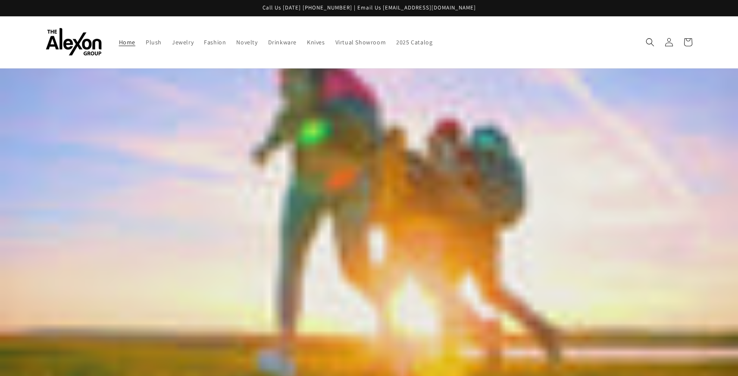 This screenshot has height=376, width=738. What do you see at coordinates (361, 42) in the screenshot?
I see `a: Virtual Showroom` at bounding box center [361, 42].